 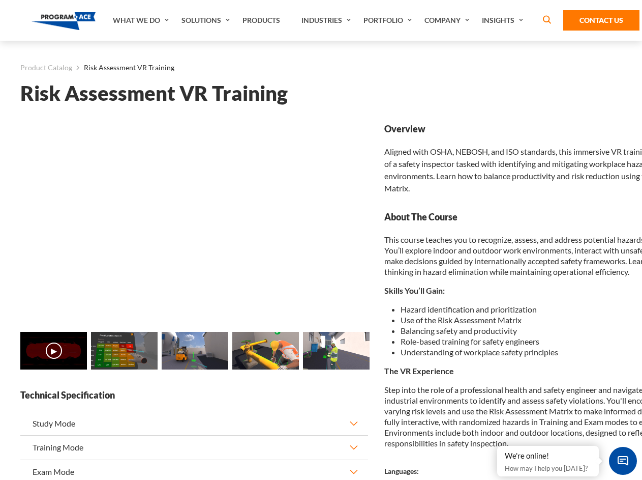 What do you see at coordinates (602, 20) in the screenshot?
I see `a: Contact Us` at bounding box center [602, 20].